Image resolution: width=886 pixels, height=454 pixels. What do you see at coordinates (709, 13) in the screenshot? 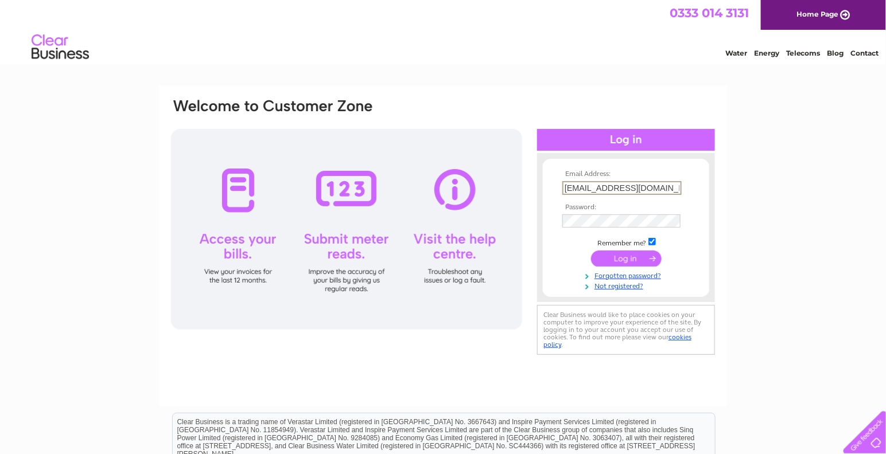
I see `a: 0333 014 3131` at bounding box center [709, 13].